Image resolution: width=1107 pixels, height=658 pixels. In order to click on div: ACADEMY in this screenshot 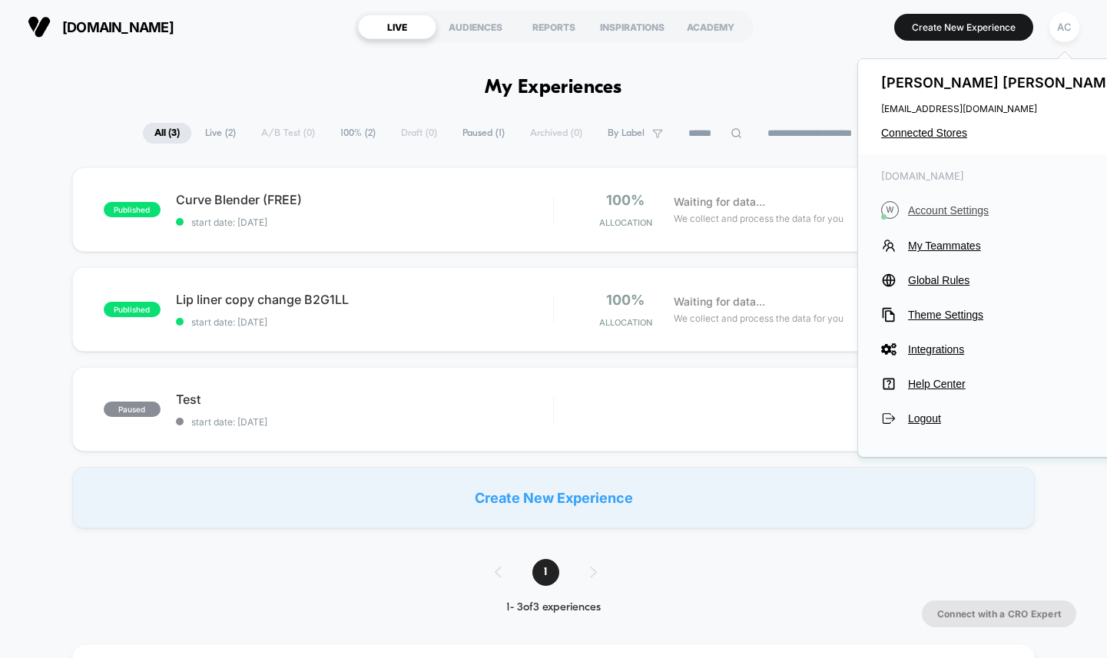, I will do `click(711, 27)`.